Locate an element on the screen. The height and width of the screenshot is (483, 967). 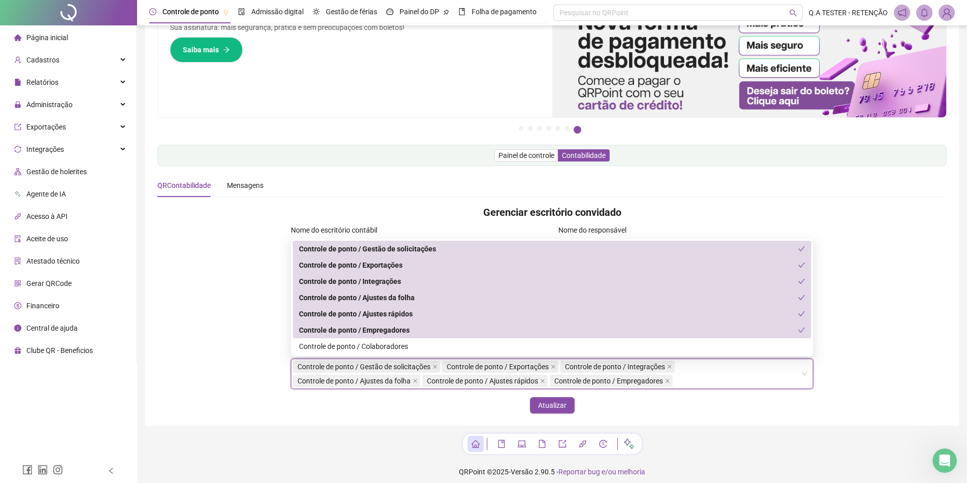
span: Central de ajuda is located at coordinates (52, 328).